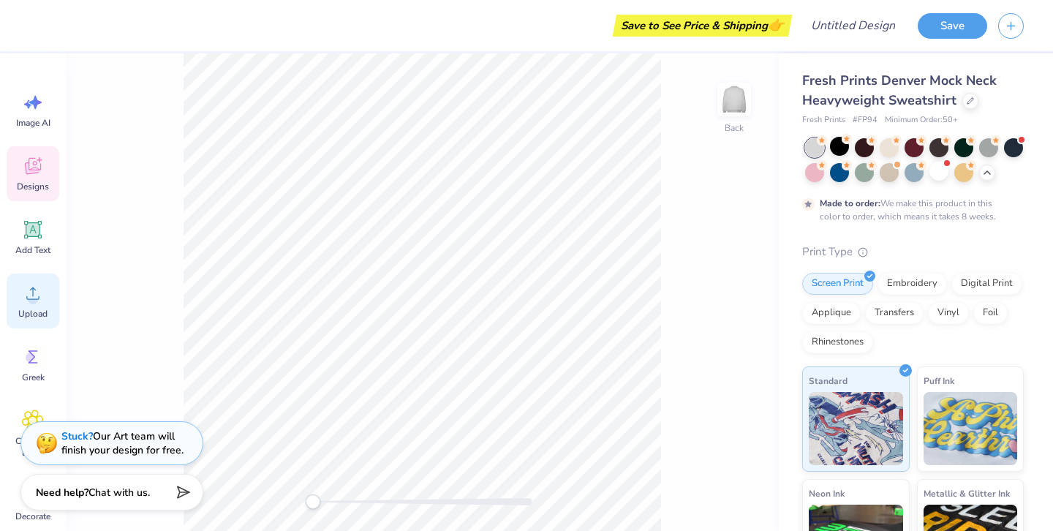 The image size is (1053, 531). Describe the element at coordinates (826, 493) in the screenshot. I see `span: Neon Ink` at that location.